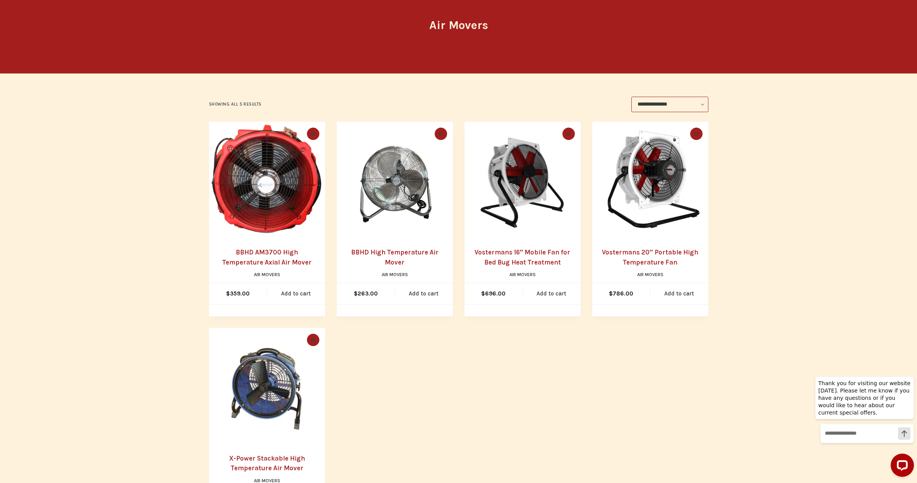 Image resolution: width=917 pixels, height=483 pixels. I want to click on img: X-Power Stackable High Temperature Air Mover, so click(267, 386).